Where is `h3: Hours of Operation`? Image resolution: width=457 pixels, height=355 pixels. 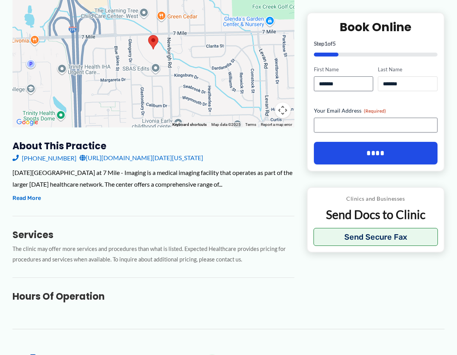
h3: Hours of Operation is located at coordinates (153, 296).